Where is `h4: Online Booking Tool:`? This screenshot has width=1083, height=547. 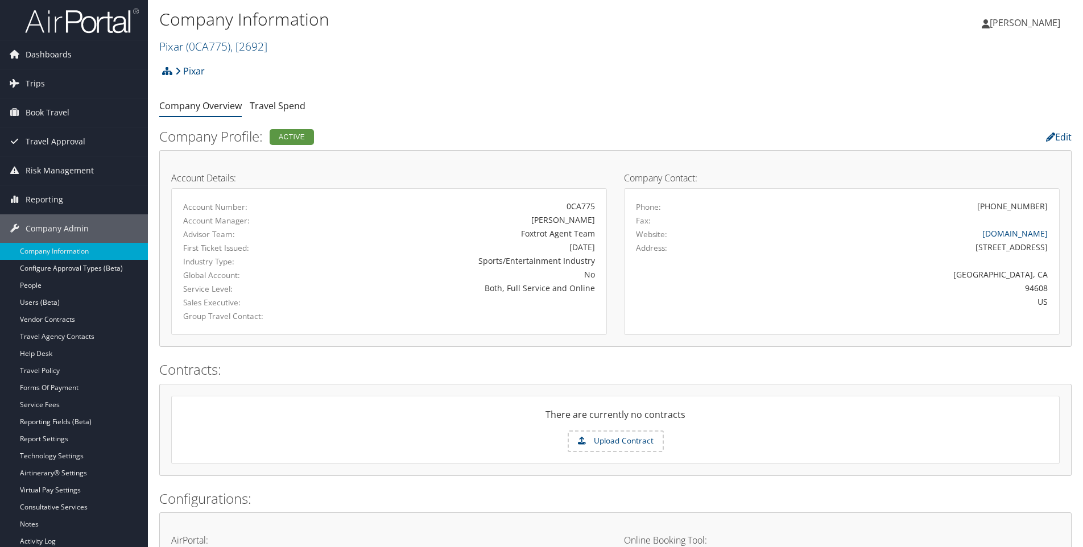 h4: Online Booking Tool: is located at coordinates (842, 540).